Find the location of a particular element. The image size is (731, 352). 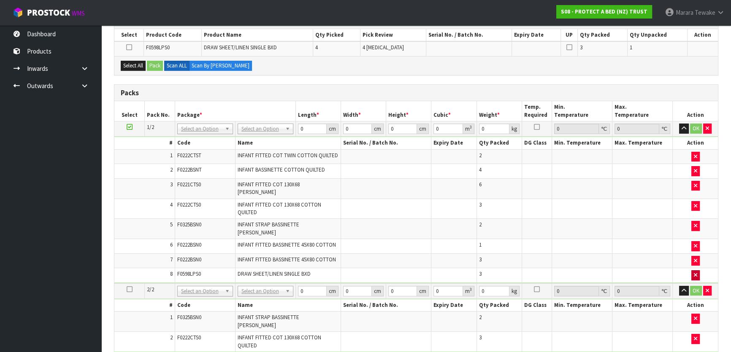

th: UP is located at coordinates (569, 35).